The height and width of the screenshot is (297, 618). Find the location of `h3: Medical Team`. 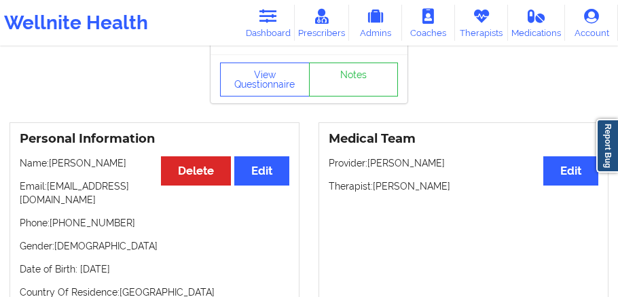

h3: Medical Team is located at coordinates (464, 139).